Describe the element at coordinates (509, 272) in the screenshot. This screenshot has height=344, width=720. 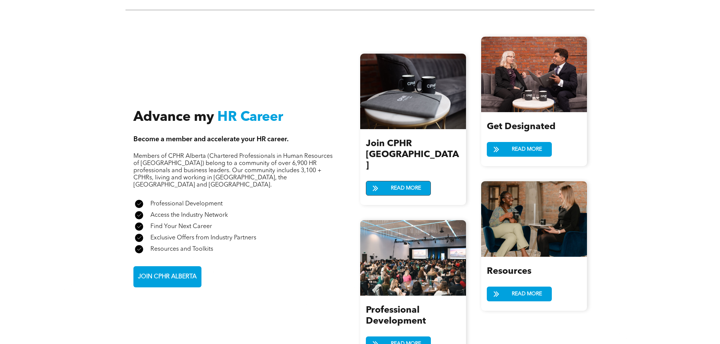
I see `span: Resources` at that location.